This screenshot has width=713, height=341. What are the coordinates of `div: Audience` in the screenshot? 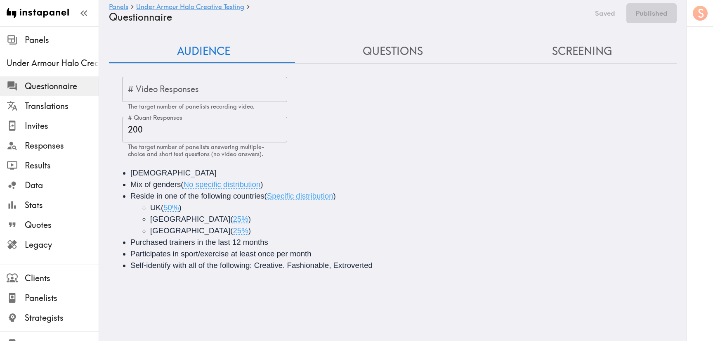 It's located at (393, 219).